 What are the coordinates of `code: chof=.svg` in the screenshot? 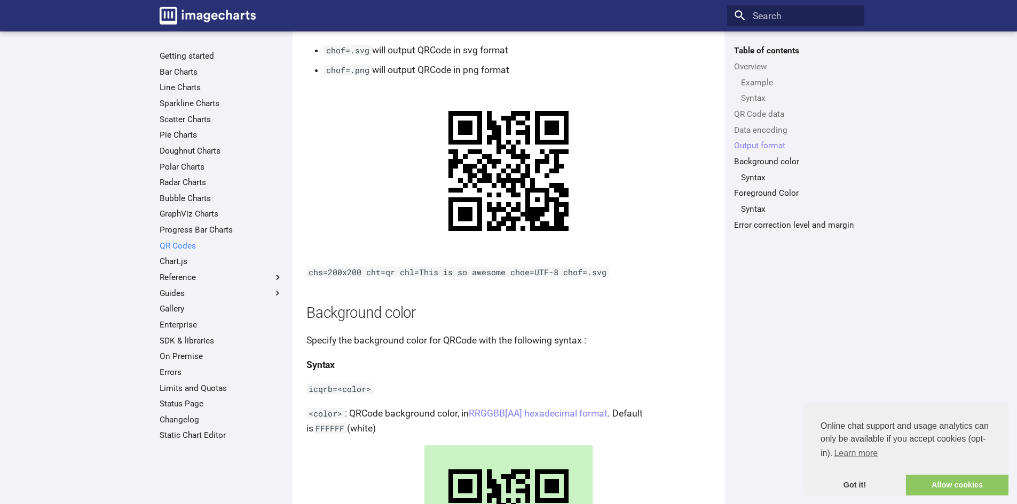 It's located at (348, 50).